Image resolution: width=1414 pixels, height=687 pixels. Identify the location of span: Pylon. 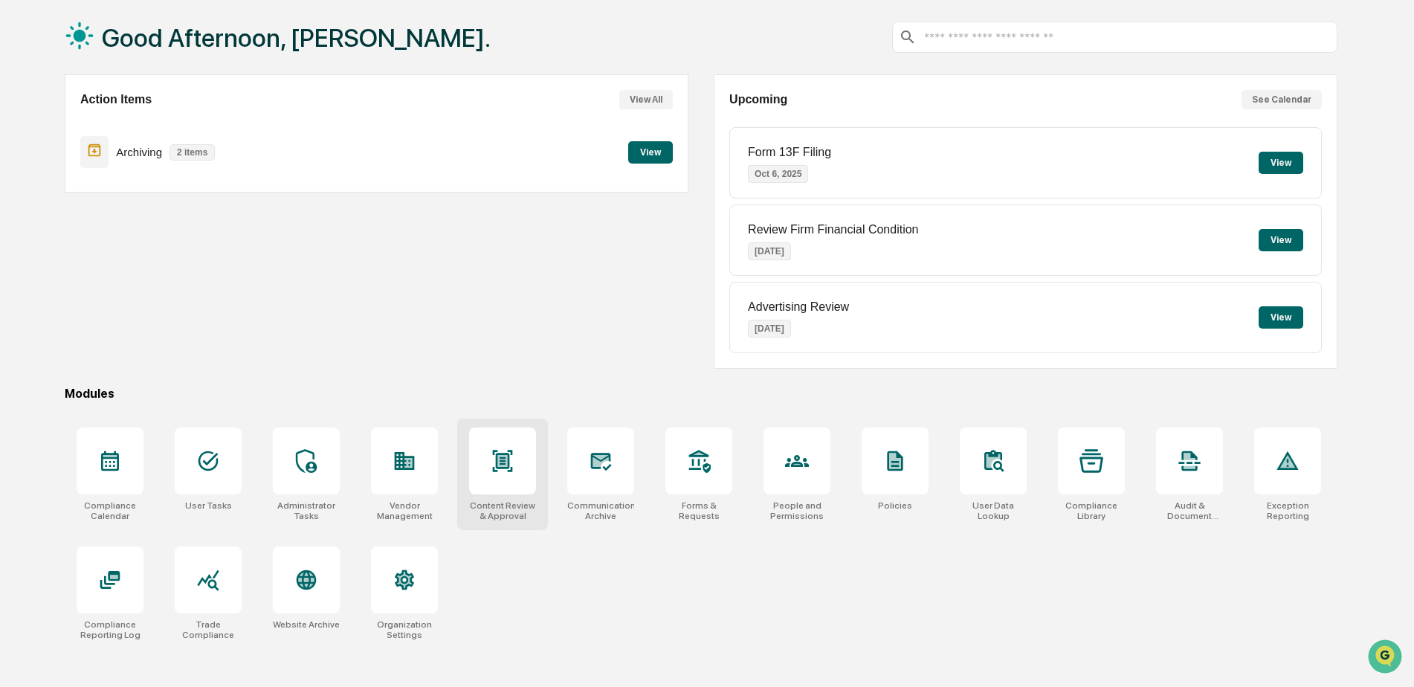
(164, 374).